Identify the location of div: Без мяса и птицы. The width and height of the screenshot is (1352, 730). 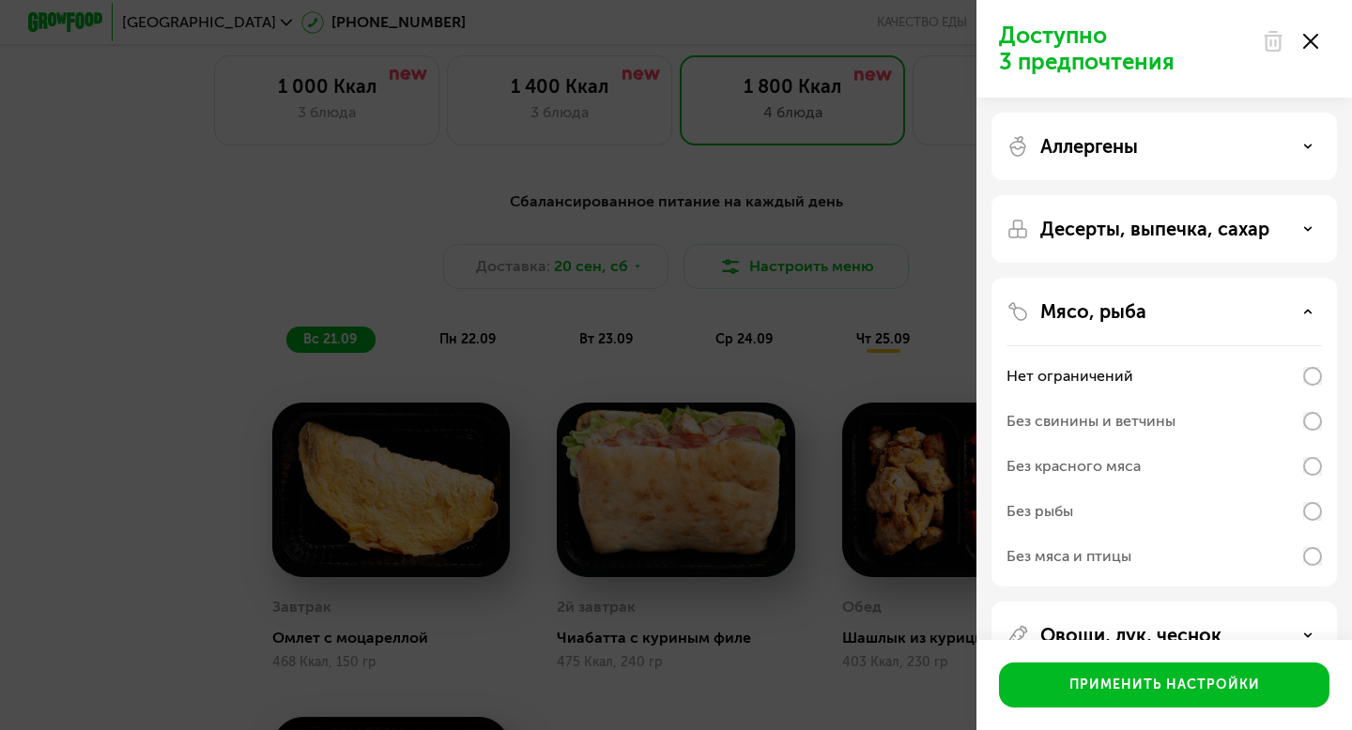
(1068, 557).